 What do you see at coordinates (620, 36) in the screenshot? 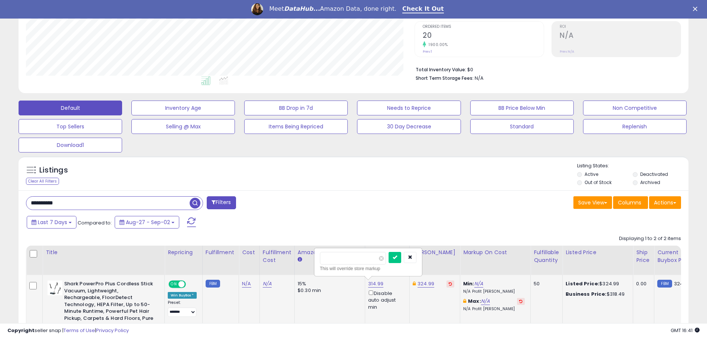
I see `h2: N/A` at bounding box center [620, 36].